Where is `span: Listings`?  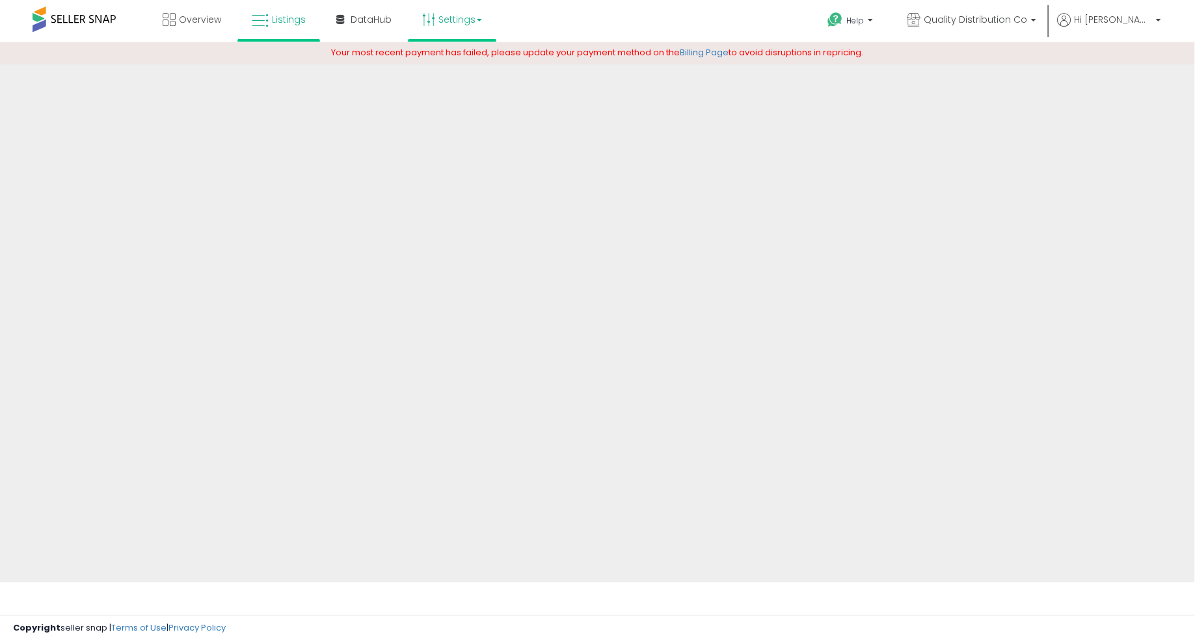 span: Listings is located at coordinates (289, 20).